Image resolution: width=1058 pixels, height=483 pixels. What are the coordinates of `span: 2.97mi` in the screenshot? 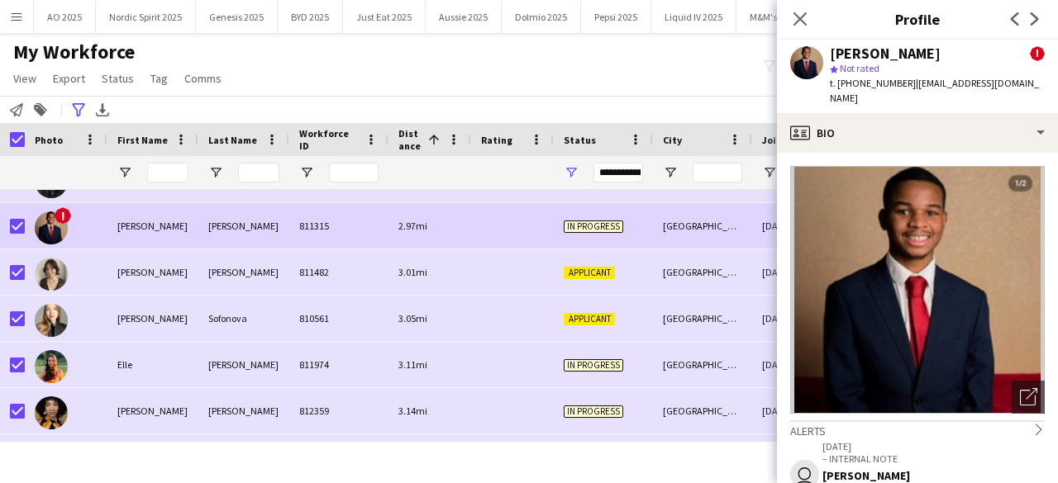 It's located at (412, 226).